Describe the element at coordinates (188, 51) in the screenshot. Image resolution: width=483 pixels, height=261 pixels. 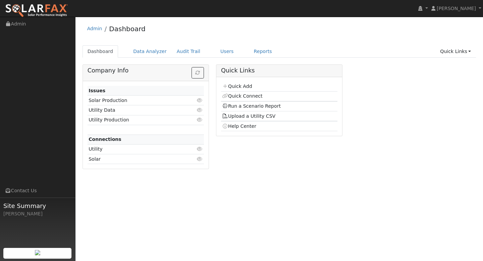
I see `a: Audit Trail` at that location.